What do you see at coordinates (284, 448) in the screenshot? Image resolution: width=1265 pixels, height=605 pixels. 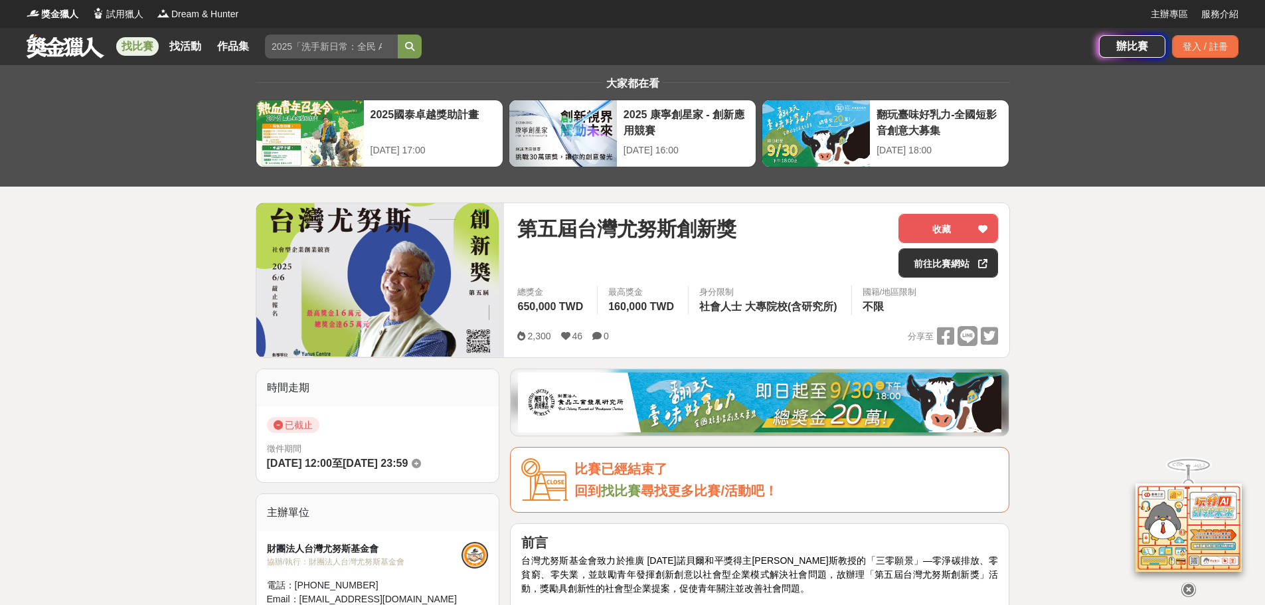 I see `span: 徵件期間` at bounding box center [284, 448].